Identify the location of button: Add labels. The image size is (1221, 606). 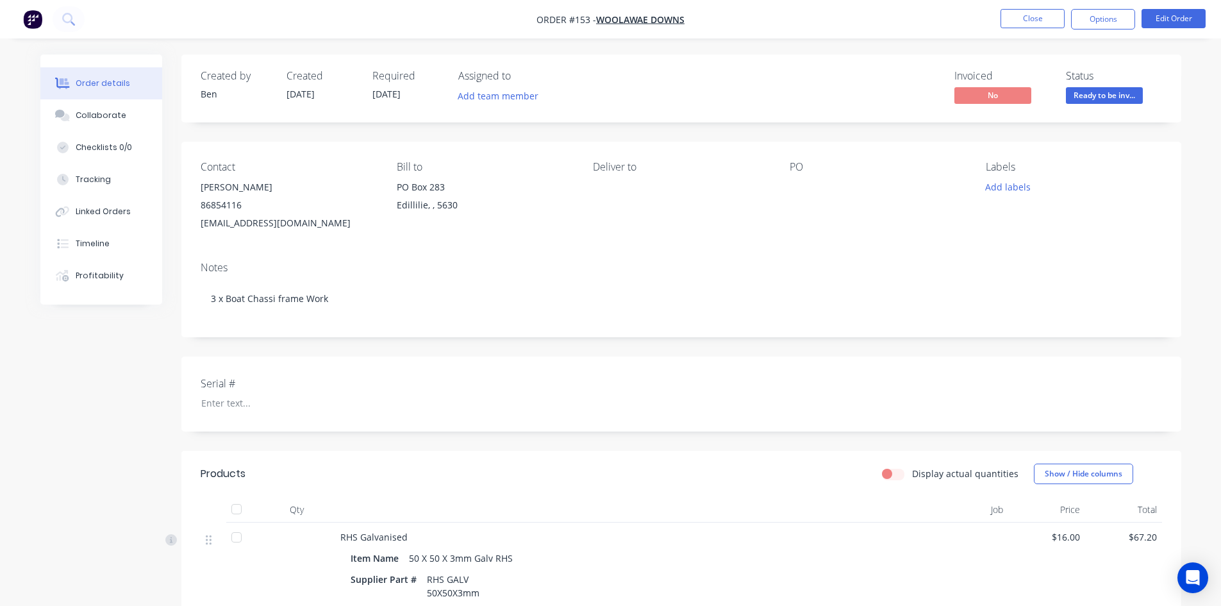
(1008, 186).